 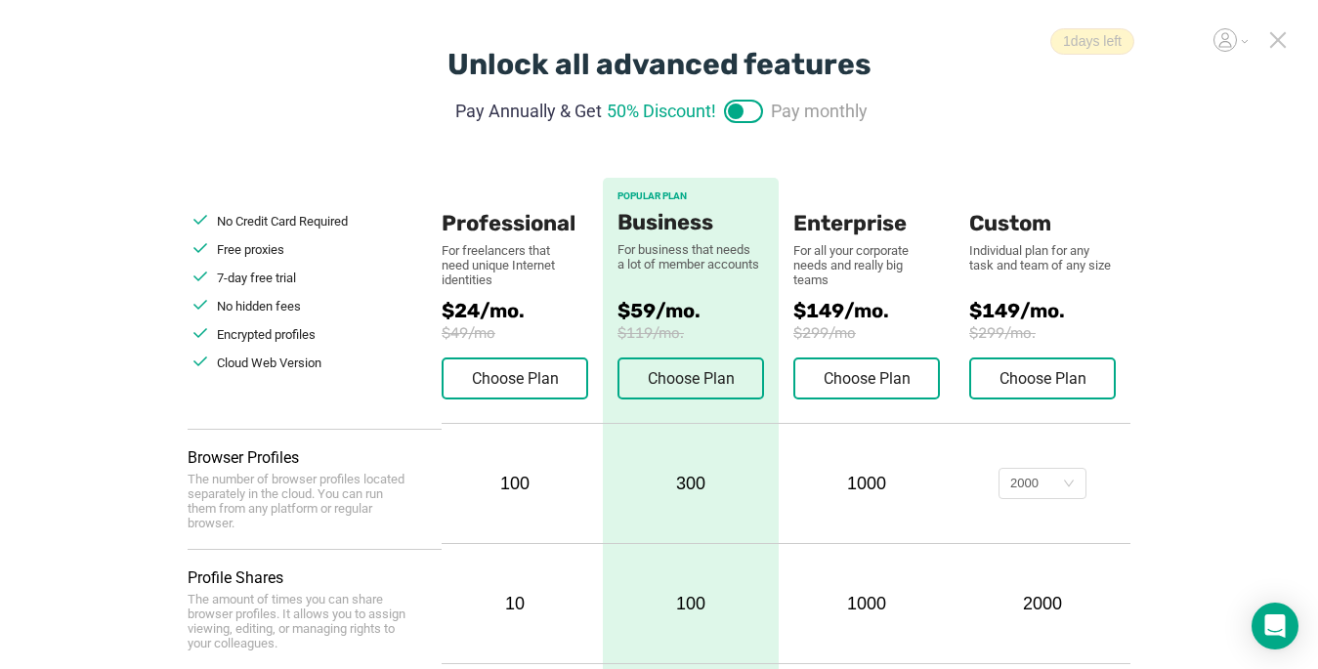 I want to click on div: Unlock all advanced features, so click(x=659, y=64).